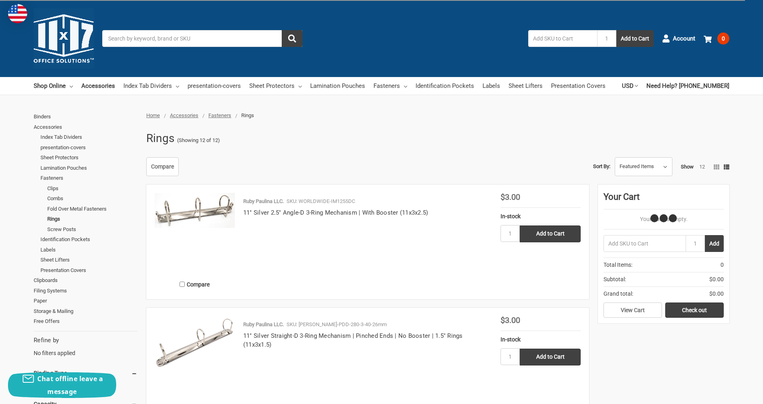 This screenshot has width=763, height=404. Describe the element at coordinates (694, 310) in the screenshot. I see `a: Check out` at that location.